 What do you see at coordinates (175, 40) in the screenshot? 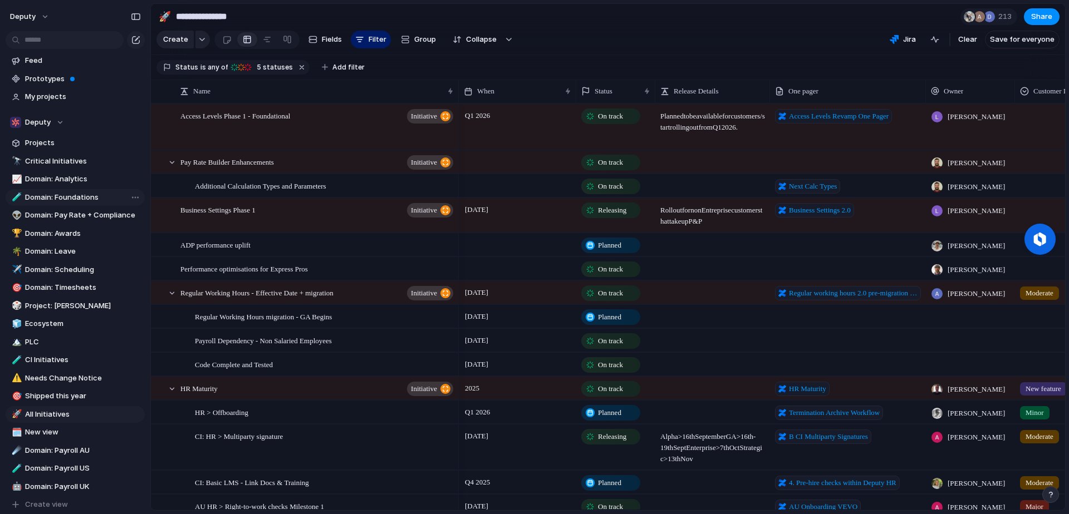
I see `span: Create` at bounding box center [175, 40].